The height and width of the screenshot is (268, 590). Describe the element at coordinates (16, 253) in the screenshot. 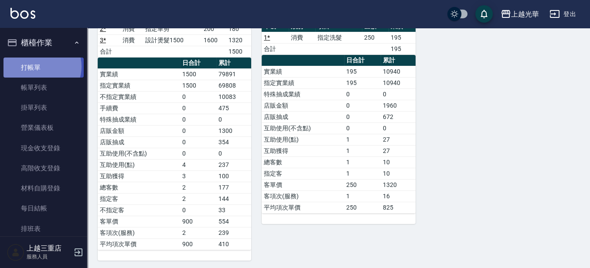

I see `img: Person` at that location.